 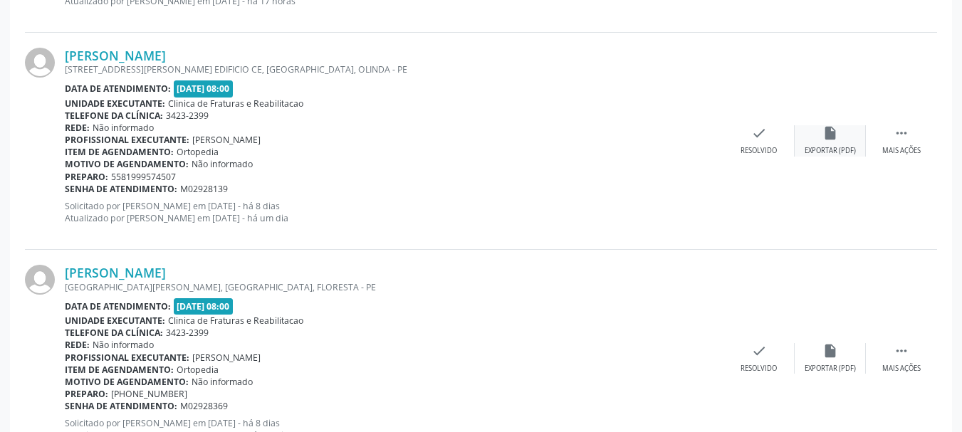 What do you see at coordinates (204, 406) in the screenshot?
I see `span: M02928369` at bounding box center [204, 406].